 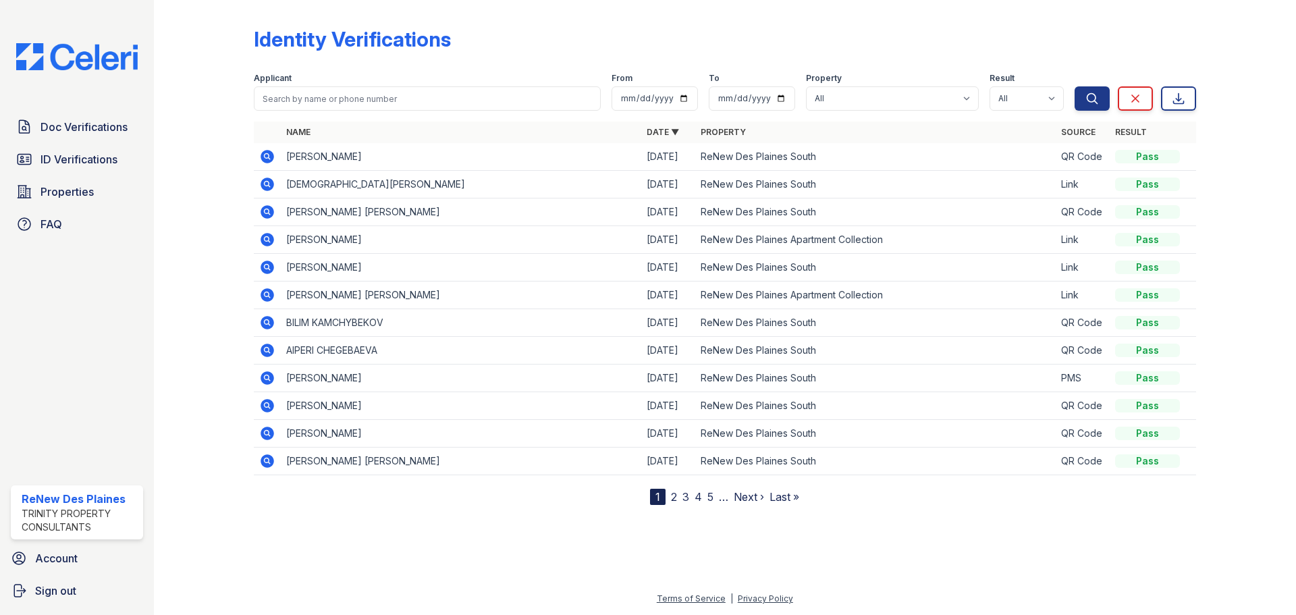 I want to click on span: Doc Verifications, so click(x=84, y=127).